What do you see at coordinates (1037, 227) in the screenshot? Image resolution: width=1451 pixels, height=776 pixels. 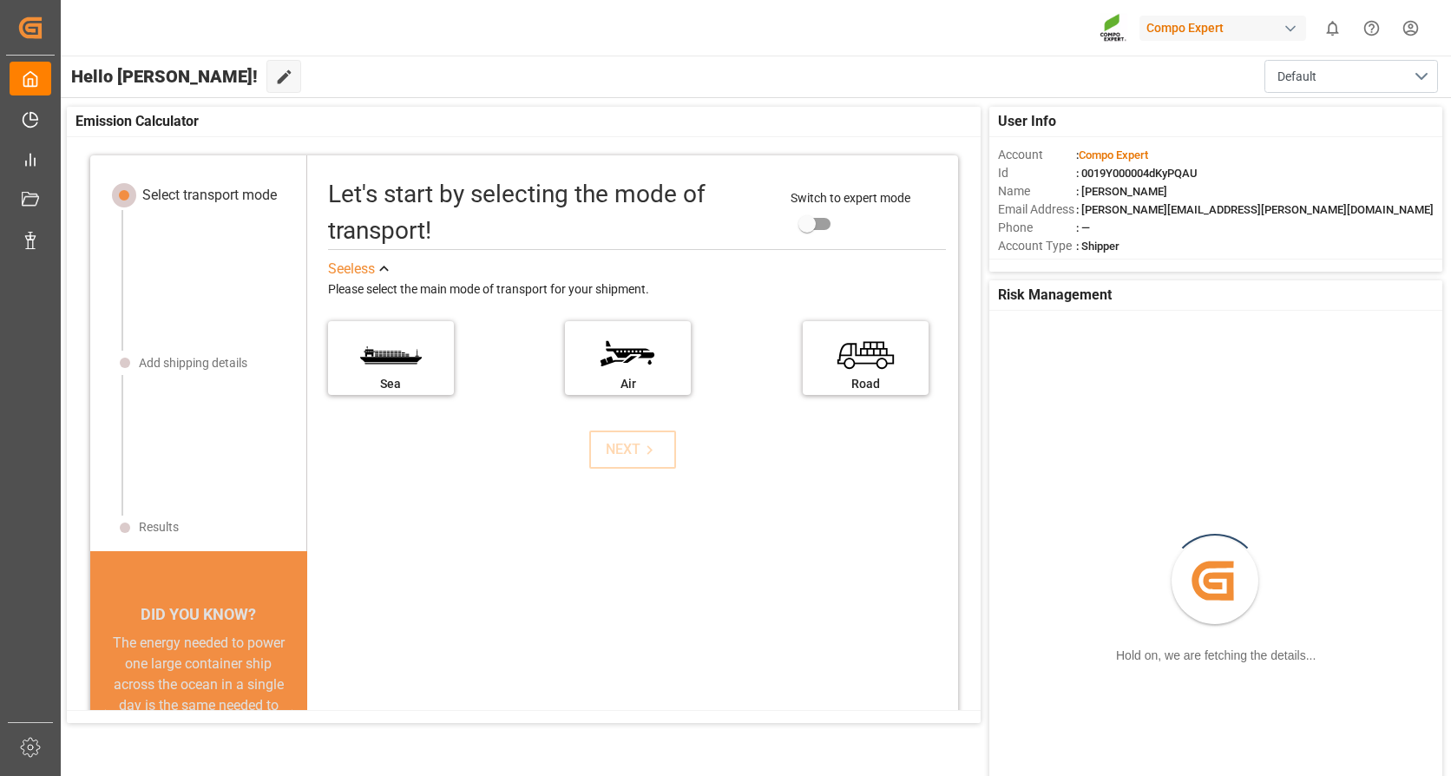 I see `span: Phone` at bounding box center [1037, 227].